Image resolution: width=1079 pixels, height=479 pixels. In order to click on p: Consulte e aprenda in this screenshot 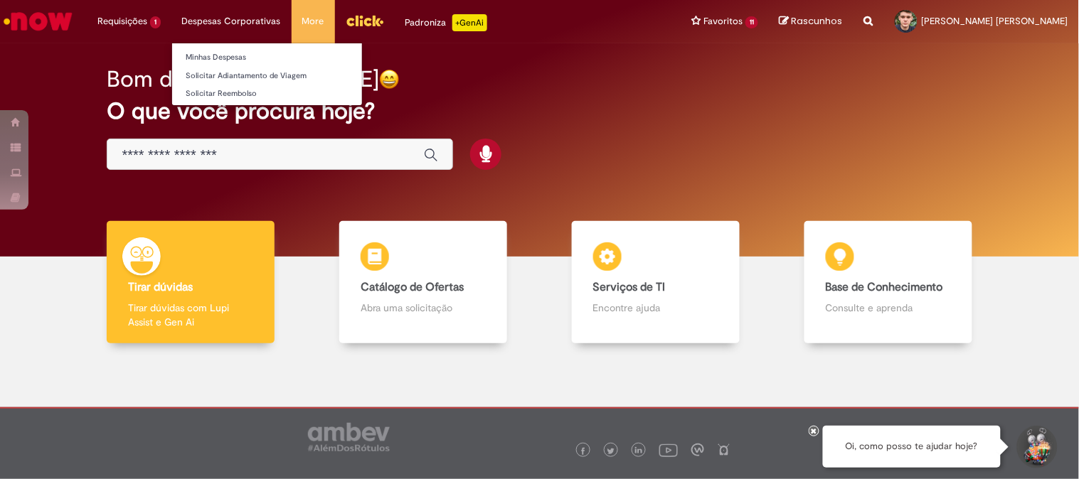, I will do `click(889, 308)`.